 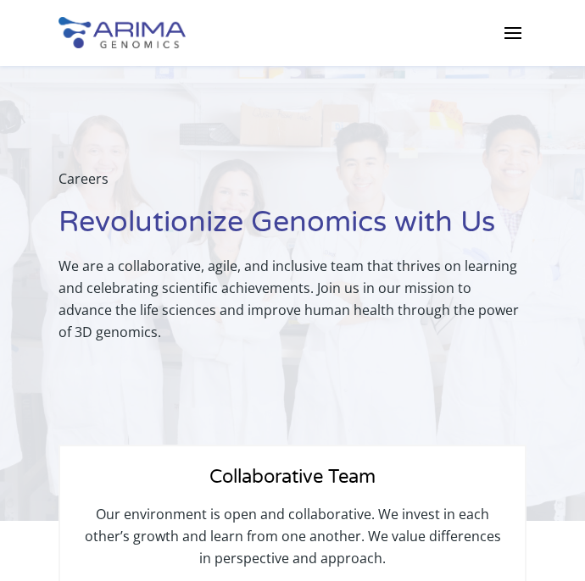 What do you see at coordinates (292, 299) in the screenshot?
I see `p: We are a collaborative, agile, and inclusive team that thrives on learning and celebrating scient...` at bounding box center [292, 299].